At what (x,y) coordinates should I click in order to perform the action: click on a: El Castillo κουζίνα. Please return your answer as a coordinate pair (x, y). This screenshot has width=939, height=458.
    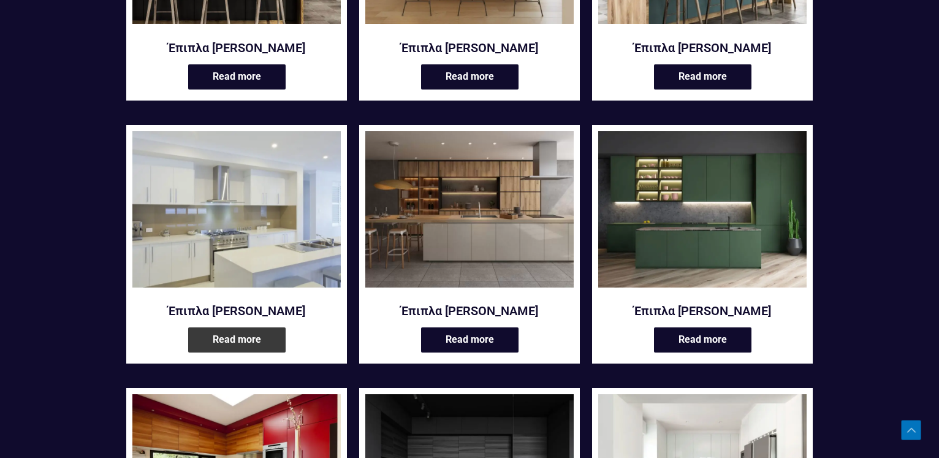
    Looking at the image, I should click on (703, 213).